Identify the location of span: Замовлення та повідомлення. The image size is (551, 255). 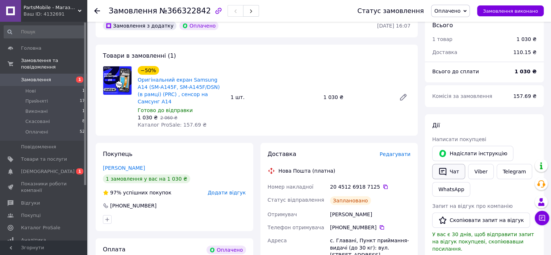
(54, 64).